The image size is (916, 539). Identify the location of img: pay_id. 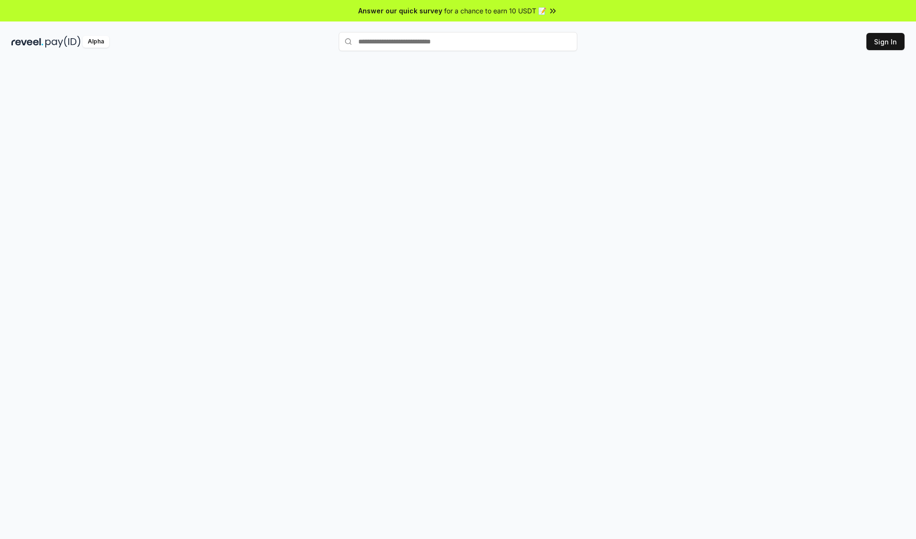
(63, 42).